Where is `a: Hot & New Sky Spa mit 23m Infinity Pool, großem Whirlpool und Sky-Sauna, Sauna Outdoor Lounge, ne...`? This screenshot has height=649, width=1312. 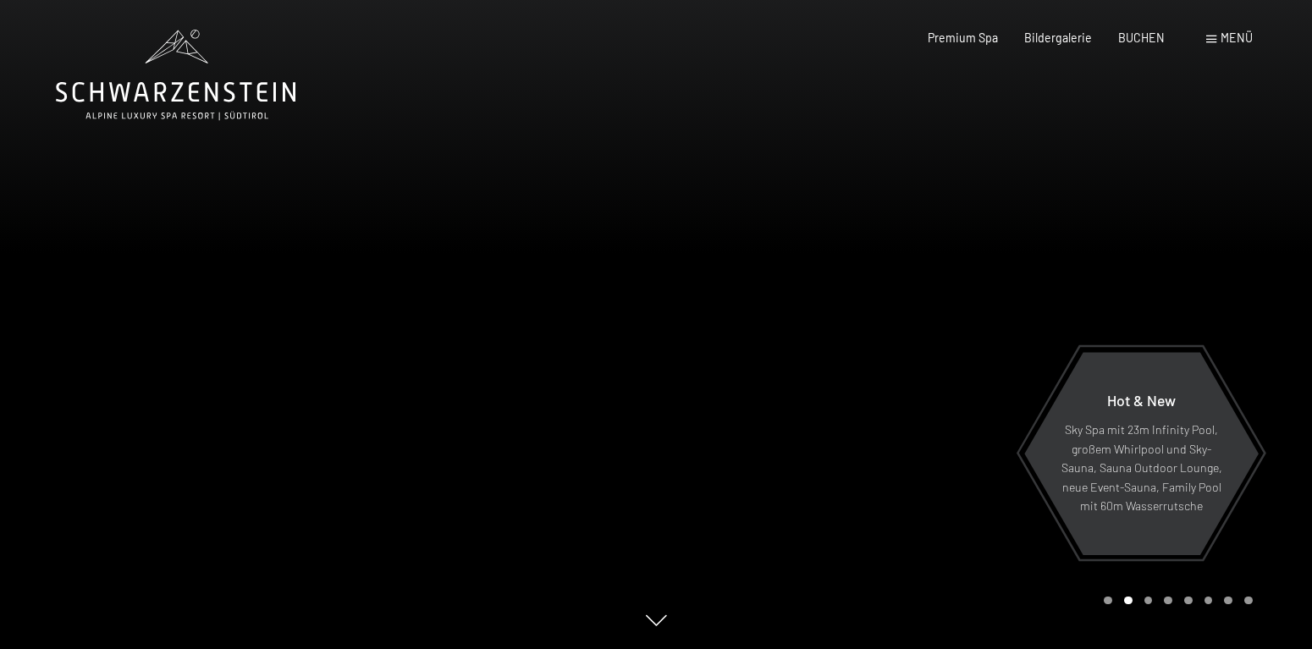 a: Hot & New Sky Spa mit 23m Infinity Pool, großem Whirlpool und Sky-Sauna, Sauna Outdoor Lounge, ne... is located at coordinates (1141, 454).